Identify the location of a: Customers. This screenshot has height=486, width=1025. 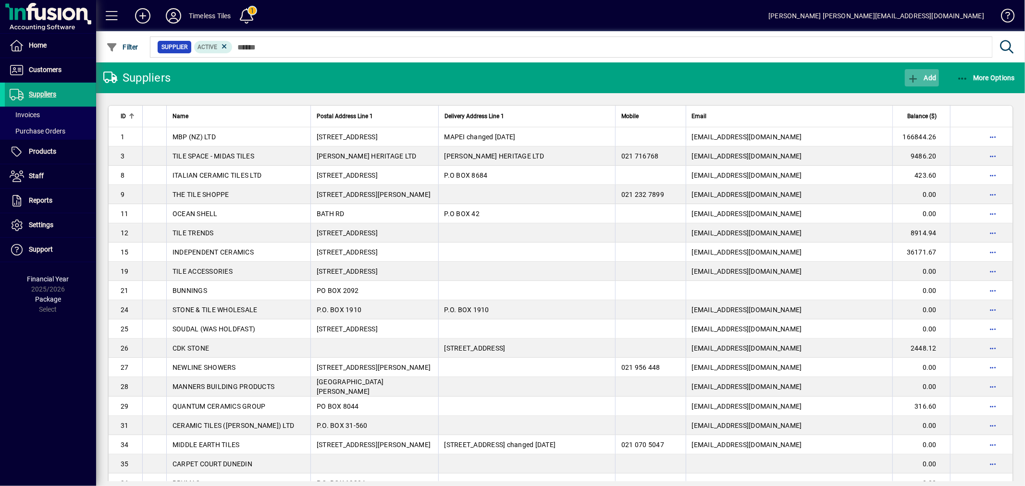
(50, 70).